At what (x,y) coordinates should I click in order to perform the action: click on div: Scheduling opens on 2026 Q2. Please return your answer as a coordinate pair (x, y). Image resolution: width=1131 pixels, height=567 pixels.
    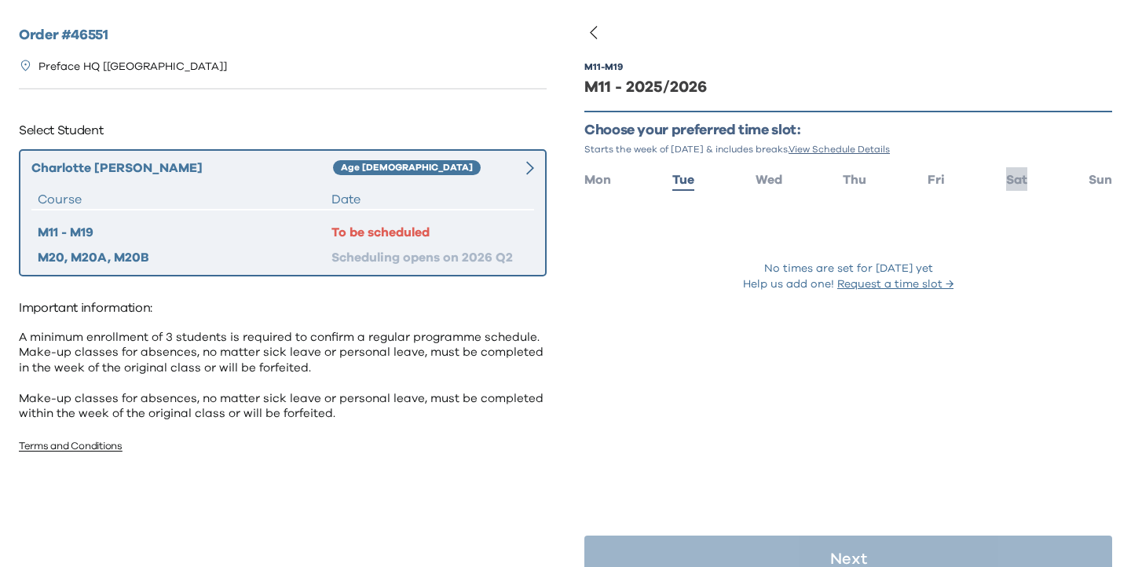
    Looking at the image, I should click on (430, 258).